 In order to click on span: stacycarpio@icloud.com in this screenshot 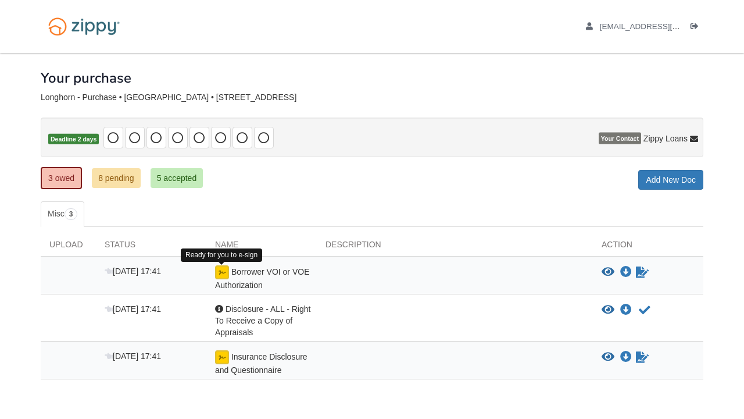, I will do `click(666, 26)`.